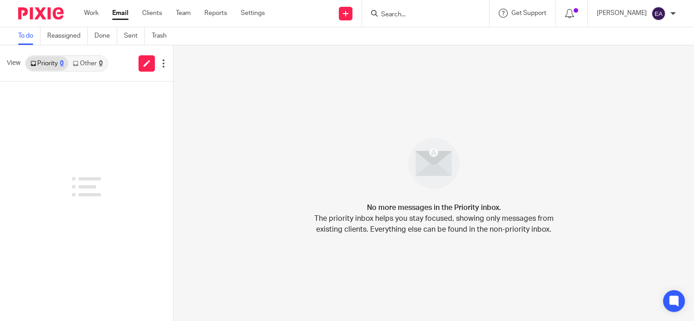  I want to click on img: image, so click(434, 163).